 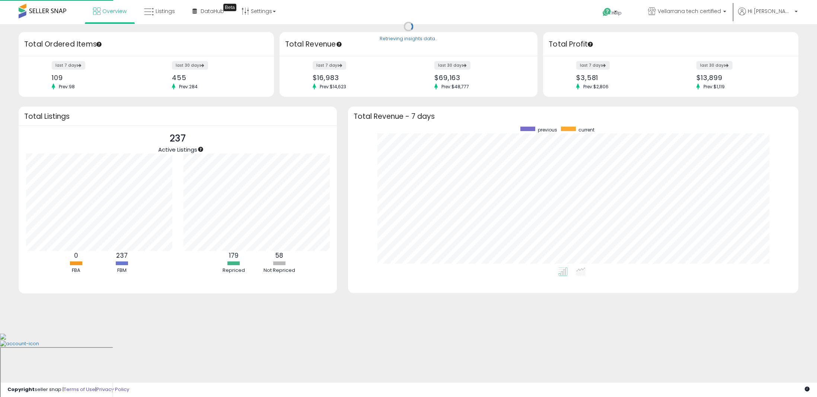 What do you see at coordinates (713, 86) in the screenshot?
I see `span: Prev: $1,119` at bounding box center [713, 86].